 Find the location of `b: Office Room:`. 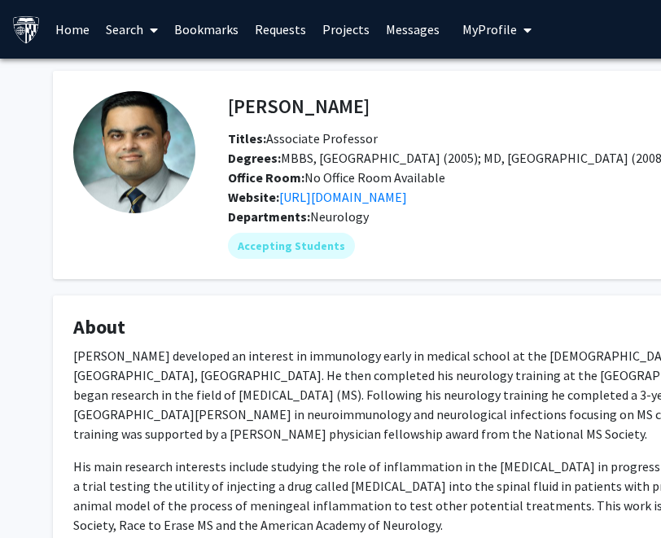

b: Office Room: is located at coordinates (266, 178).